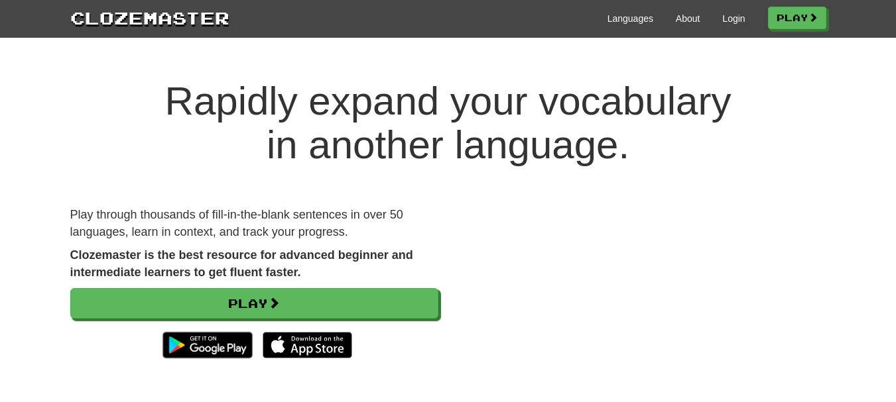  What do you see at coordinates (241, 264) in the screenshot?
I see `strong: Clozemaster is the best resource for advanced beginner and intermediate learners to get fluent fa...` at bounding box center [241, 264].